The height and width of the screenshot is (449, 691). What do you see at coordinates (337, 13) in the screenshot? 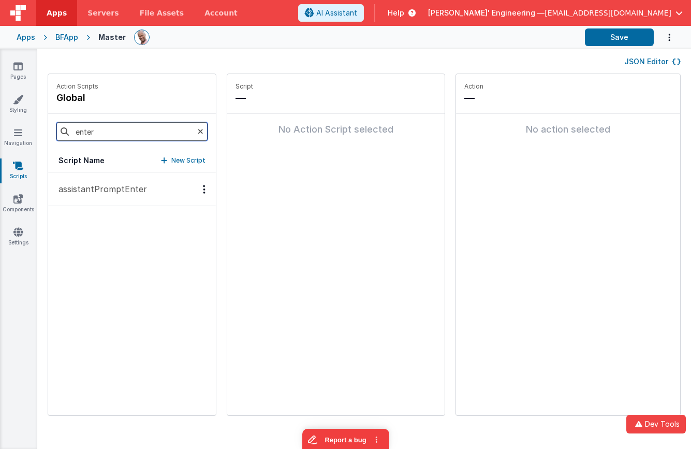
I see `span: AI Assistant` at bounding box center [337, 13].